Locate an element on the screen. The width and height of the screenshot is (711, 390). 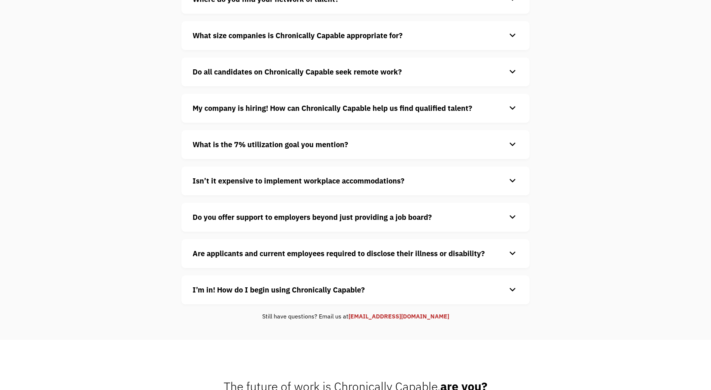
strong: Do you offer support to employers beyond just providing a job board? is located at coordinates (312, 217).